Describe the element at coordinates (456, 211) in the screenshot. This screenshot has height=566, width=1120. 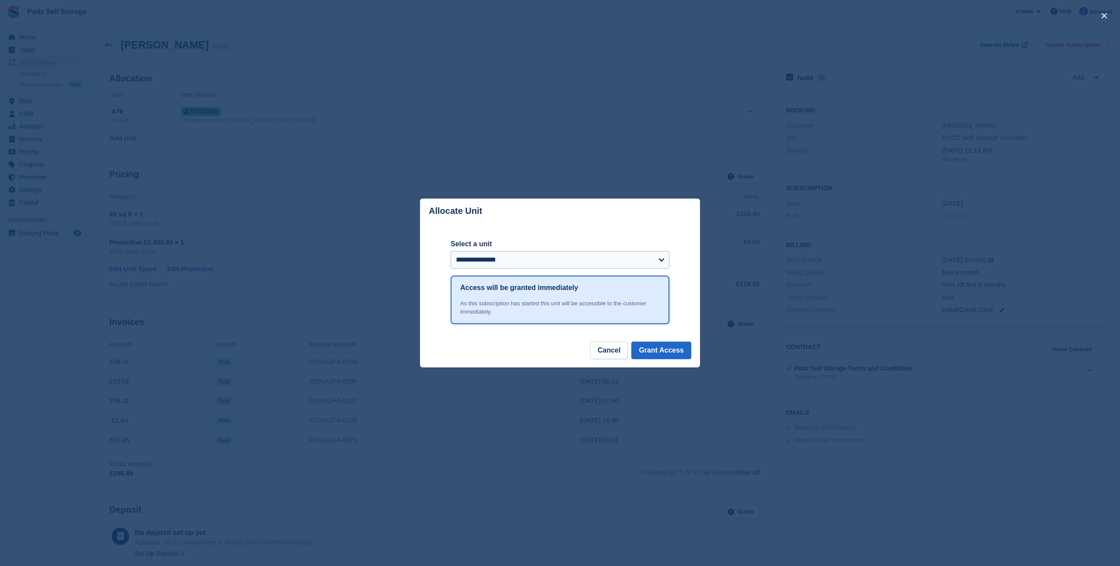
I see `p: Allocate Unit` at that location.